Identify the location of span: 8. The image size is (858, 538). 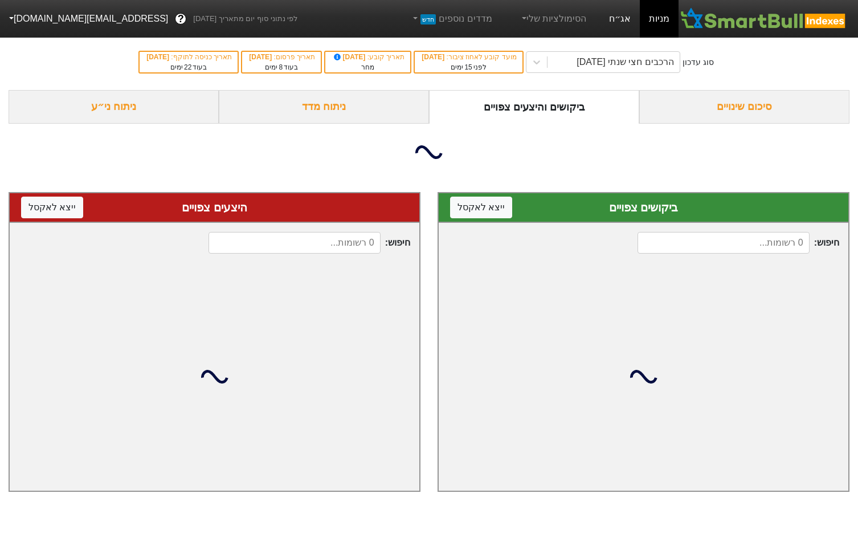
(280, 67).